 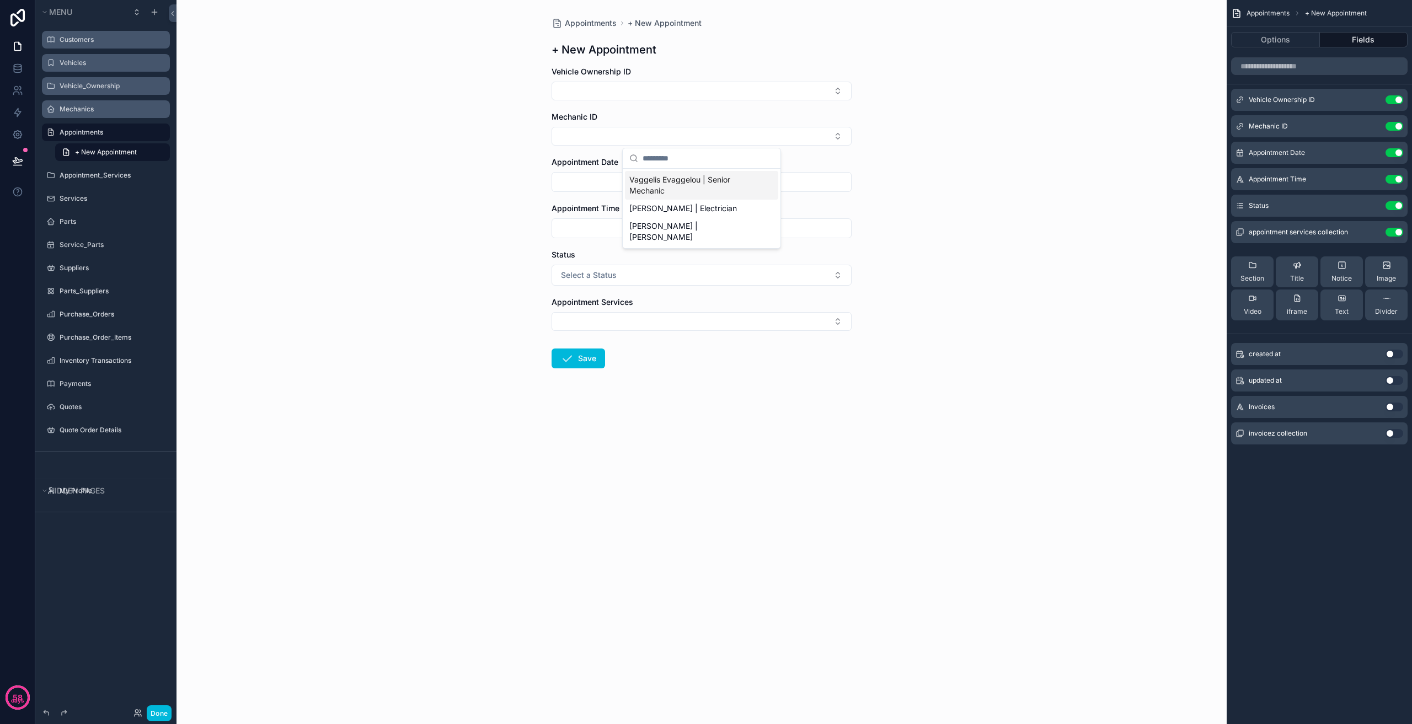 What do you see at coordinates (111, 361) in the screenshot?
I see `a: Inventory Transactions` at bounding box center [111, 361].